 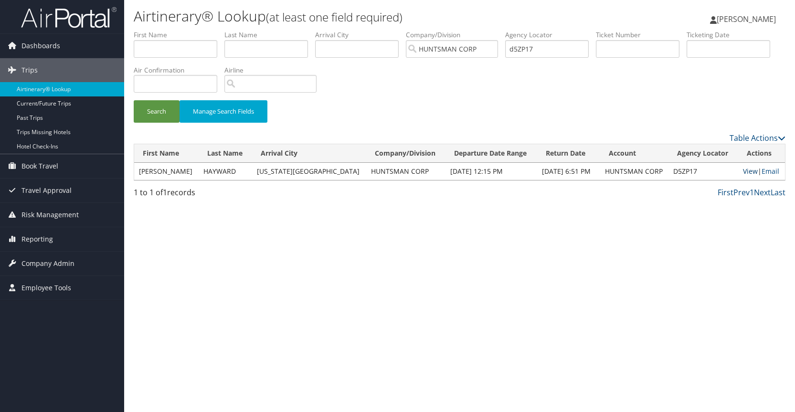 I want to click on label: Last Name, so click(x=270, y=35).